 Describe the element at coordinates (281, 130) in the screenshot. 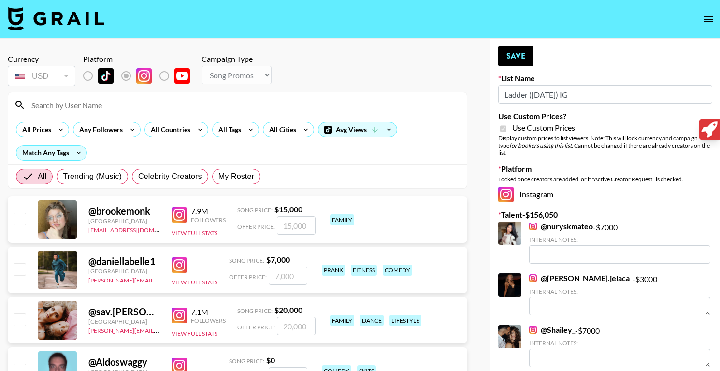

I see `div: All Cities` at that location.